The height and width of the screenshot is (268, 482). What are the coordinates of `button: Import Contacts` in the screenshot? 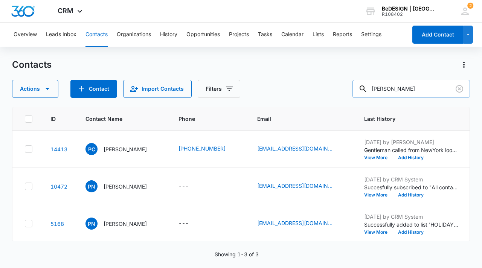 It's located at (158, 89).